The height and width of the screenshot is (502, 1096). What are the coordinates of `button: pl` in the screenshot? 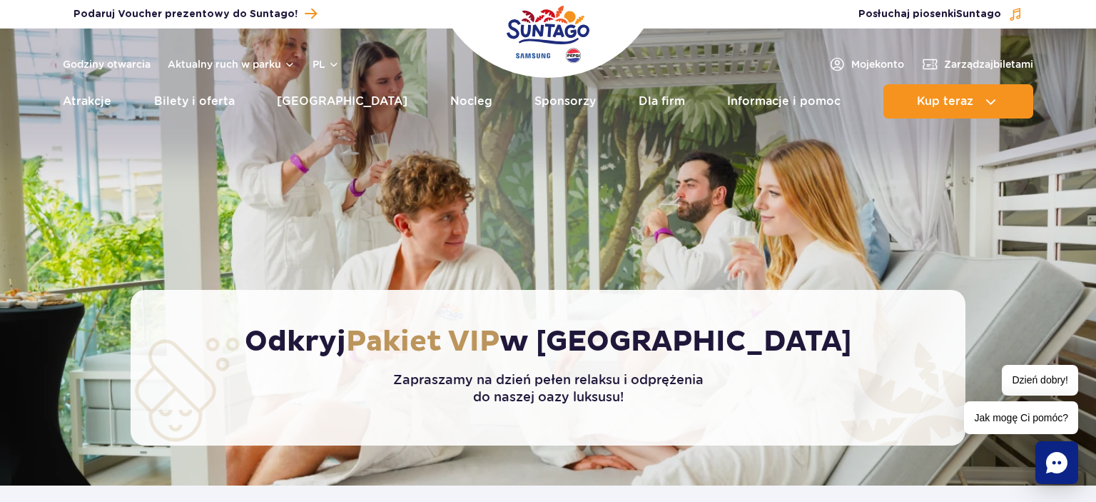 It's located at (326, 64).